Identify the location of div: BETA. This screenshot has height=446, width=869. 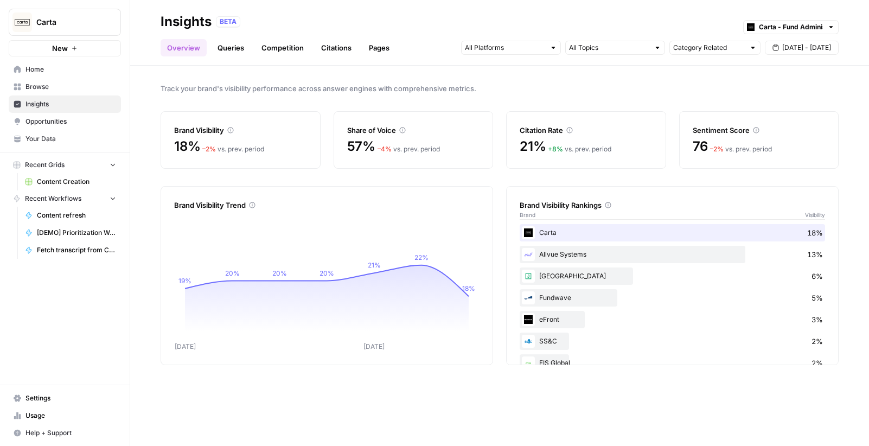
(228, 22).